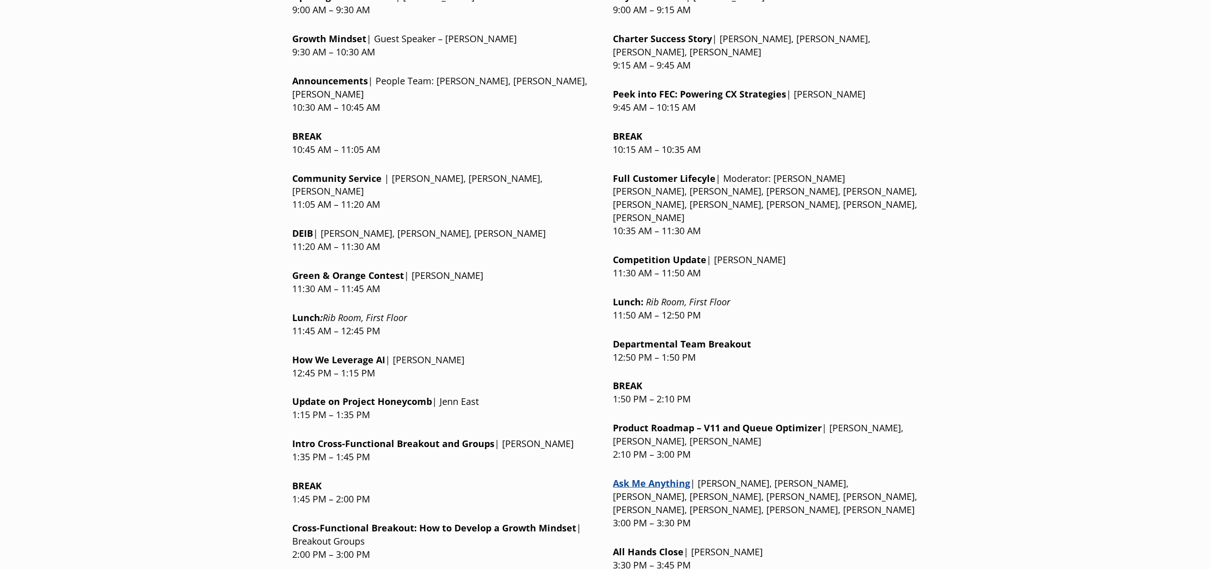 This screenshot has height=569, width=1210. I want to click on p: 11:45 AM – 12:45 PM, so click(445, 325).